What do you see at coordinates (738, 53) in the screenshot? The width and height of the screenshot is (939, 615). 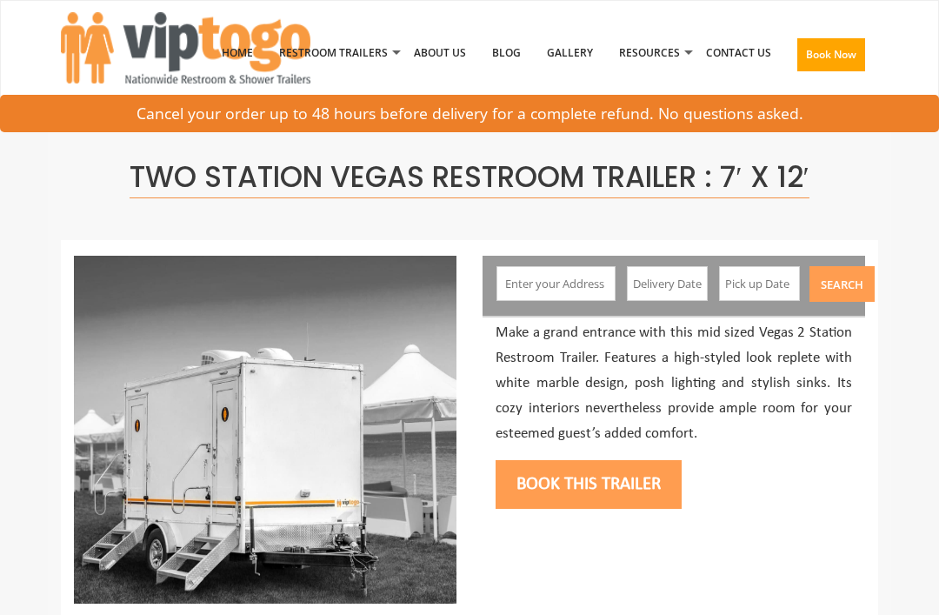 I see `a: Contact Us` at bounding box center [738, 53].